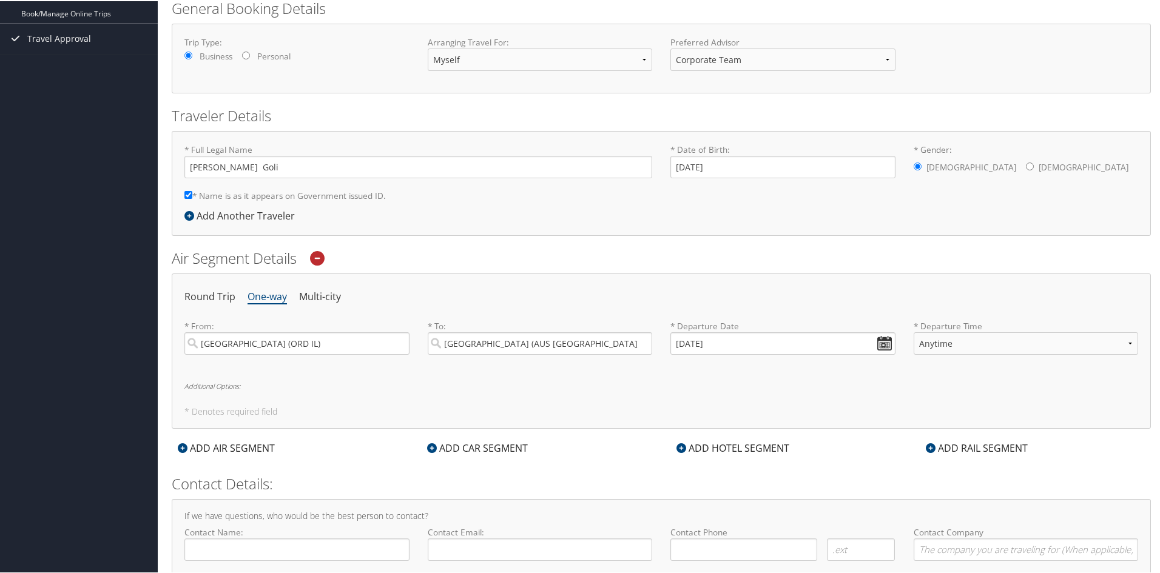 This screenshot has height=573, width=1160. Describe the element at coordinates (783, 166) in the screenshot. I see `input: * Date of Birth:` at that location.